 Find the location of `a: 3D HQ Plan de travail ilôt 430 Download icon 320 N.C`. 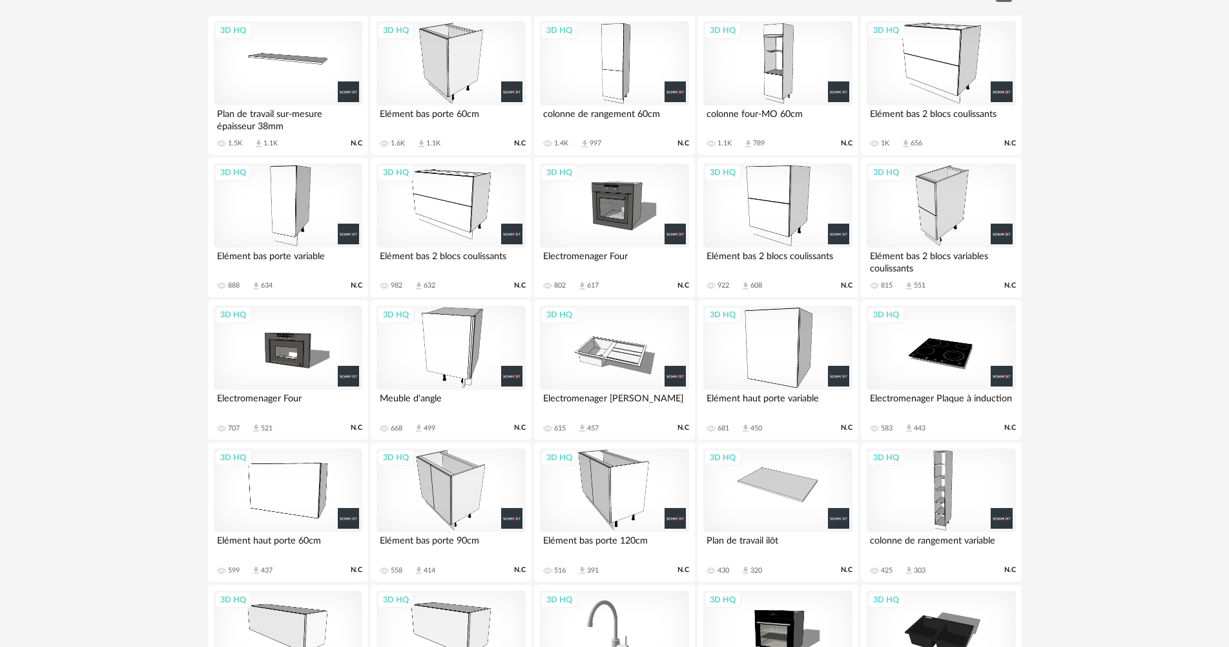

a: 3D HQ Plan de travail ilôt 430 Download icon 320 N.C is located at coordinates (778, 512).